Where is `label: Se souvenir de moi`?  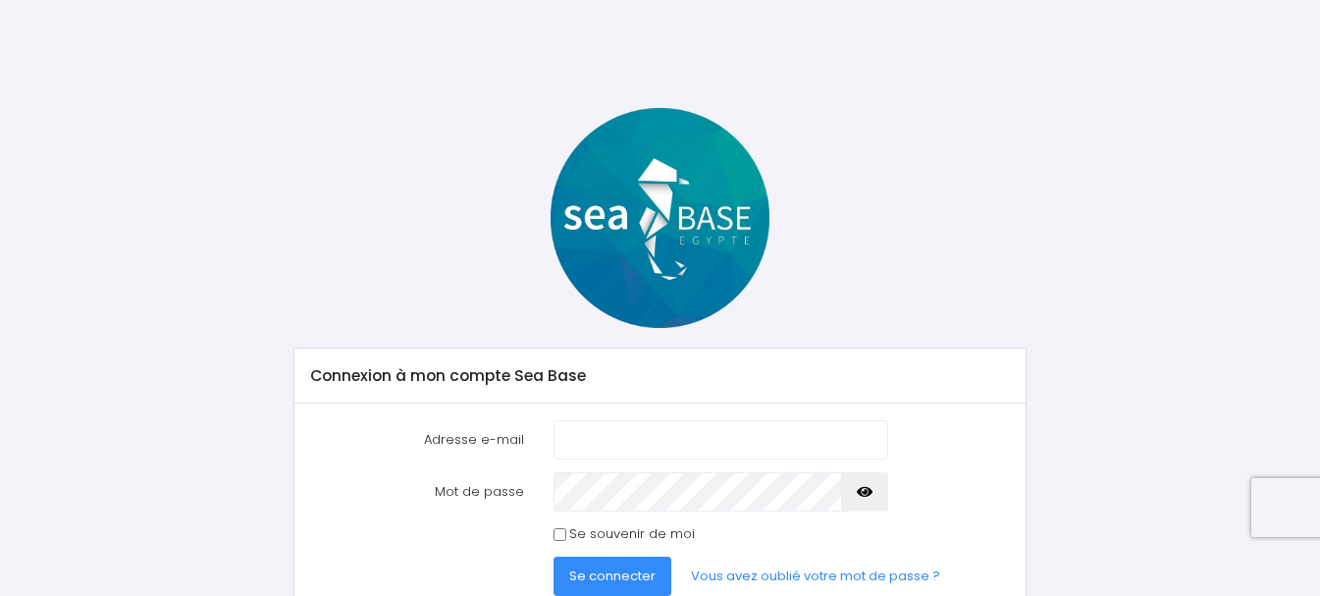 label: Se souvenir de moi is located at coordinates (632, 534).